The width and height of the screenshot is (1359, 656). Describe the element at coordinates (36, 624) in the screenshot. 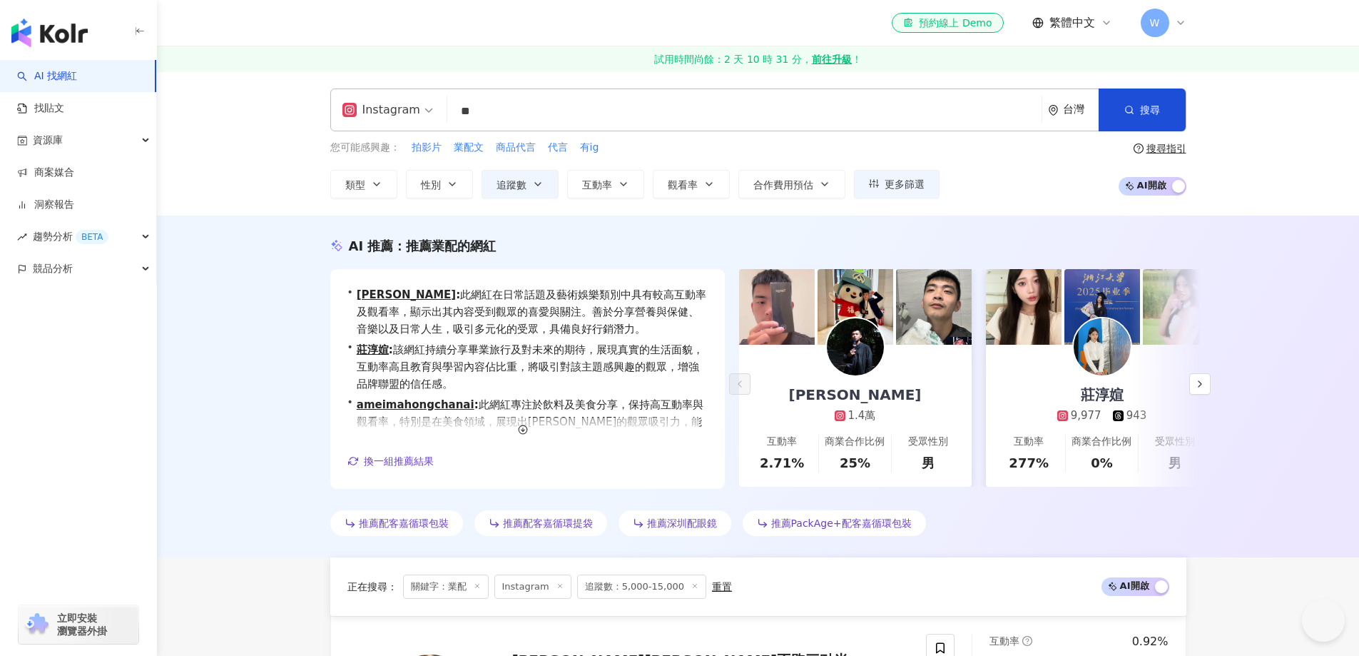

I see `img: chrome extension` at that location.